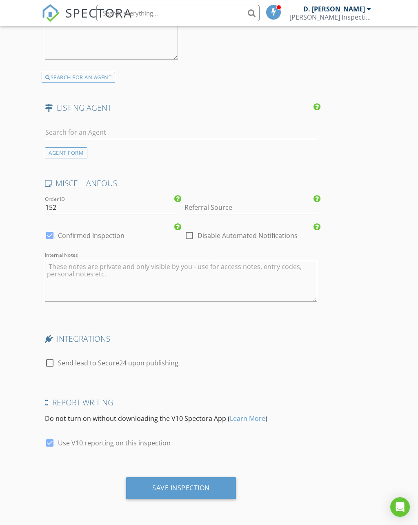 The width and height of the screenshot is (418, 525). What do you see at coordinates (51, 13) in the screenshot?
I see `img: The Best Home Inspection Software - Spectora` at bounding box center [51, 13].